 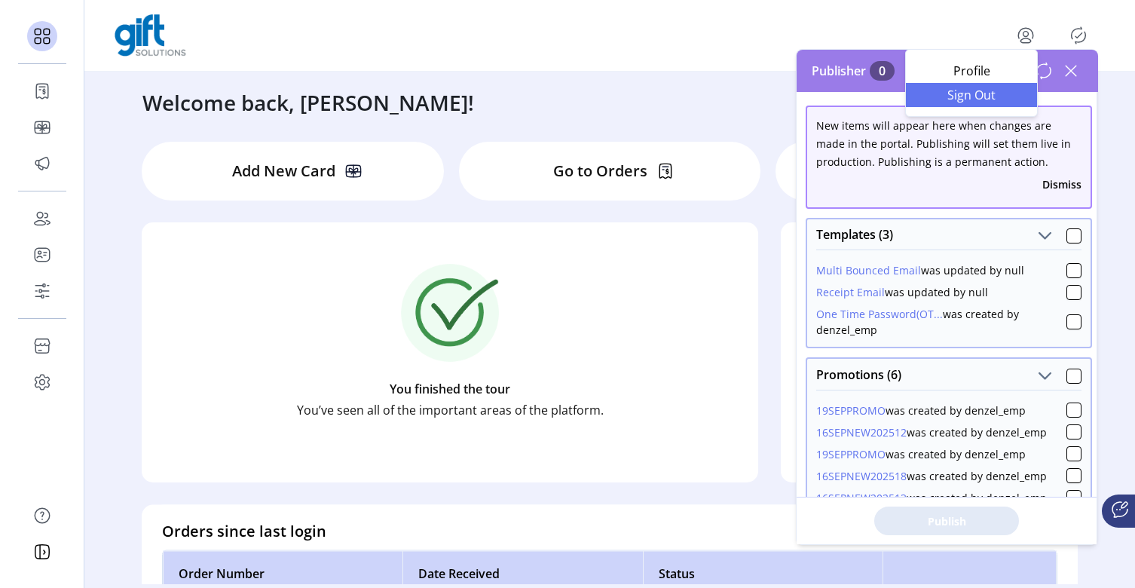 I want to click on p: You finished the tour, so click(x=450, y=389).